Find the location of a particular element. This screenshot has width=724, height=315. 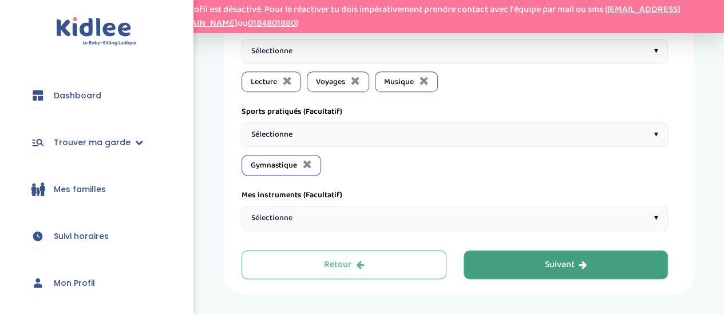

button: Retour is located at coordinates (344, 265).